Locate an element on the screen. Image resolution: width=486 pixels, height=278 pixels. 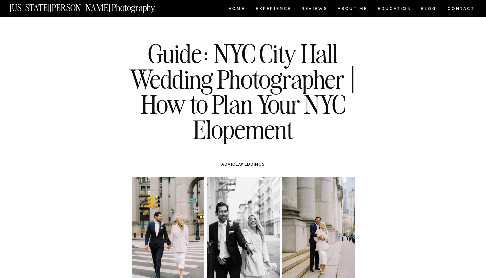
nav: BLOG is located at coordinates (429, 9).